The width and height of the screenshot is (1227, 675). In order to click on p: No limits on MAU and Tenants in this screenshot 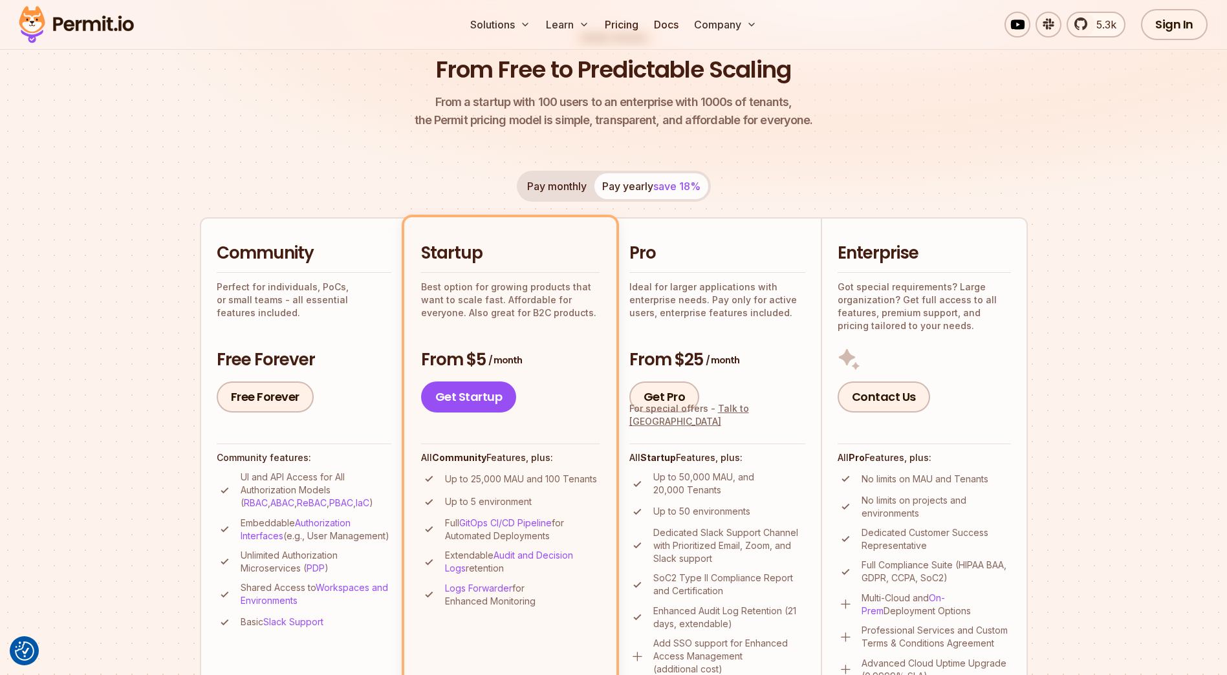, I will do `click(925, 479)`.